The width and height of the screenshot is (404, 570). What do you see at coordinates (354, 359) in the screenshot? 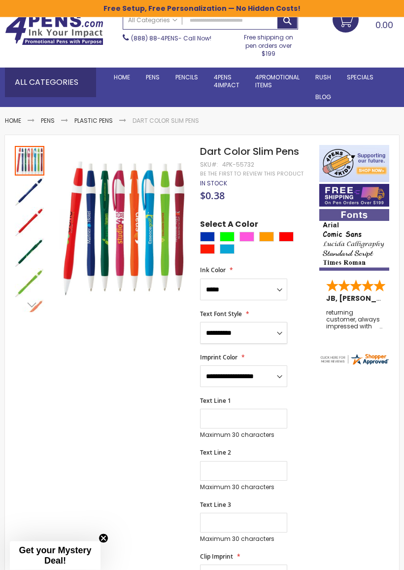
I see `img: 4pens.com widget logo` at bounding box center [354, 359].